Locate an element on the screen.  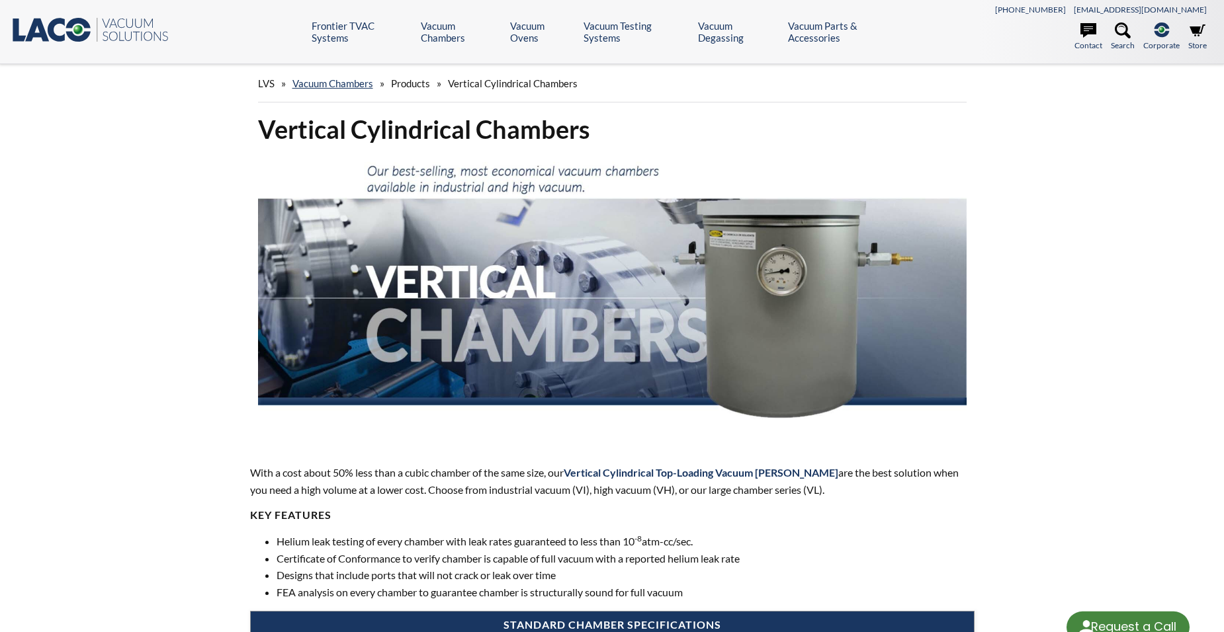
h4: Standard Chamber Specifications is located at coordinates (612, 625).